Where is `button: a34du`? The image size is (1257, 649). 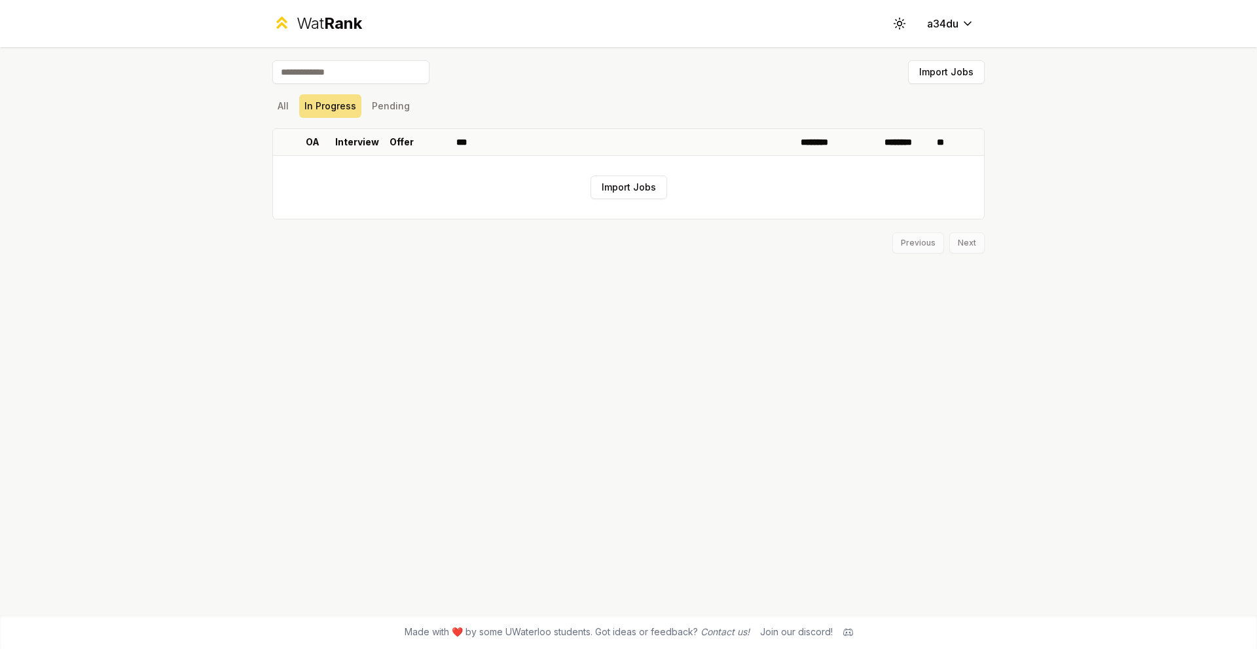 button: a34du is located at coordinates (950, 24).